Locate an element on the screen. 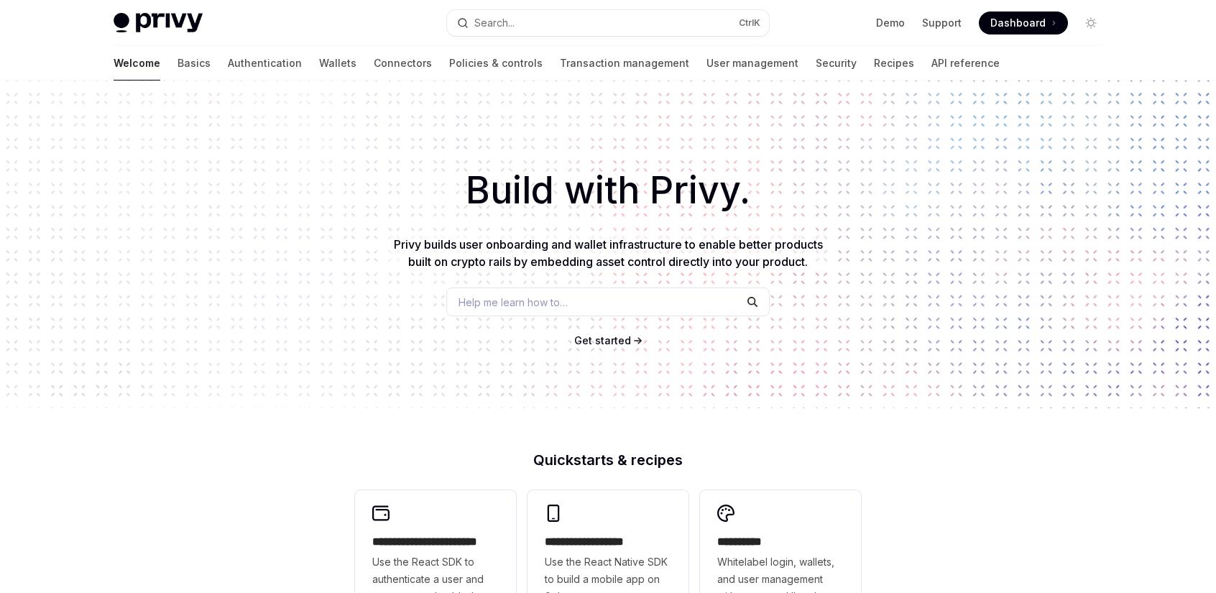 The image size is (1216, 593). button: Search...CtrlK is located at coordinates (608, 23).